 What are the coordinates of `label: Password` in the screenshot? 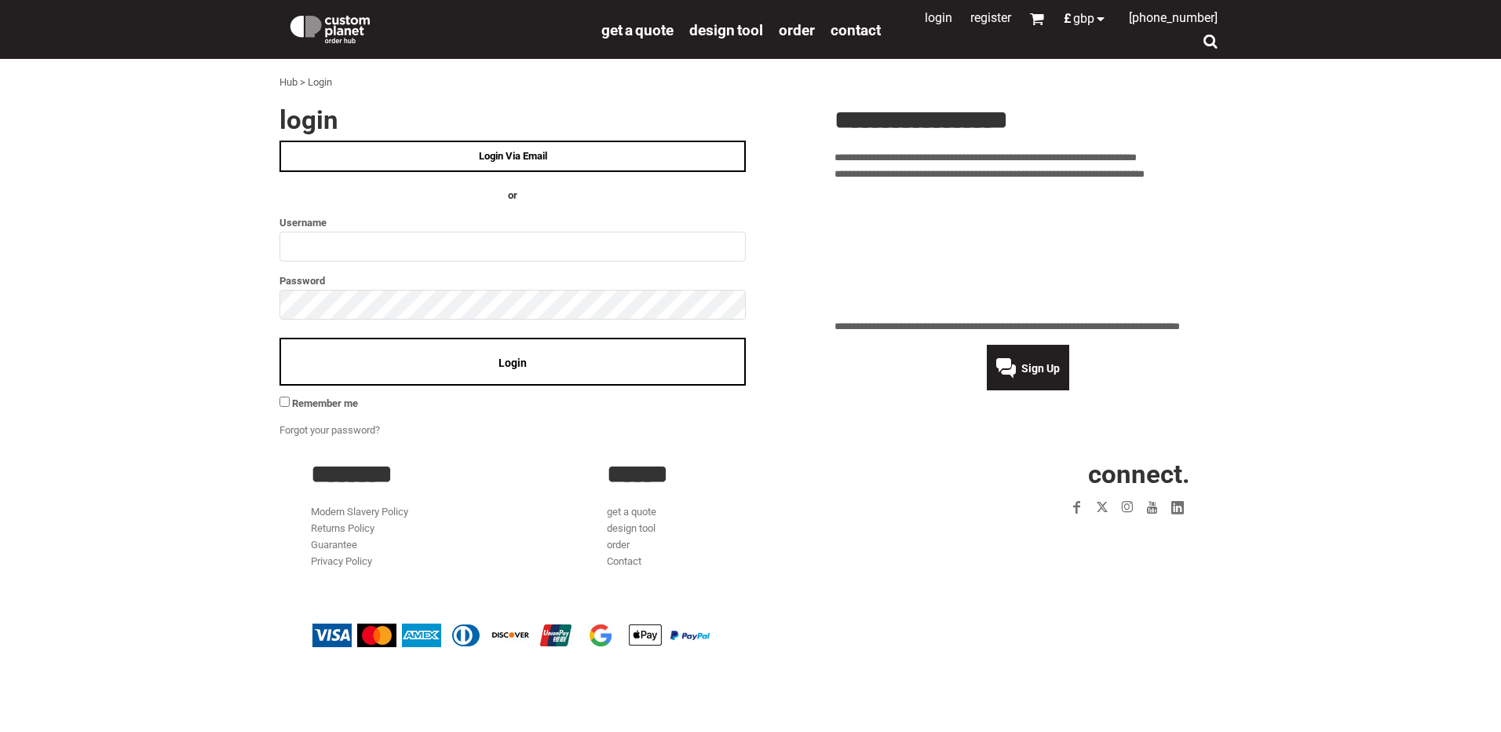 It's located at (513, 280).